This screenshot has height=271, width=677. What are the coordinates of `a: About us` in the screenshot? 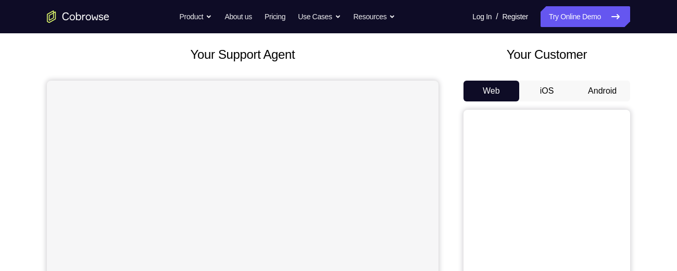 It's located at (238, 17).